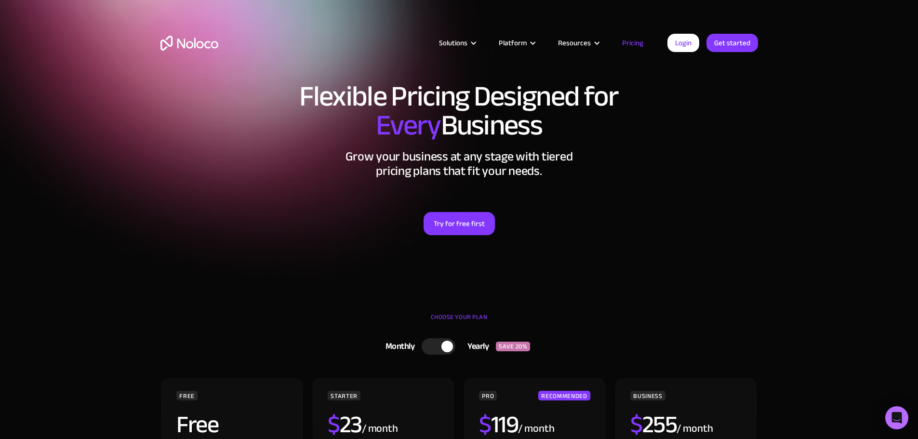 Image resolution: width=918 pixels, height=439 pixels. What do you see at coordinates (408, 125) in the screenshot?
I see `span: Every` at bounding box center [408, 125].